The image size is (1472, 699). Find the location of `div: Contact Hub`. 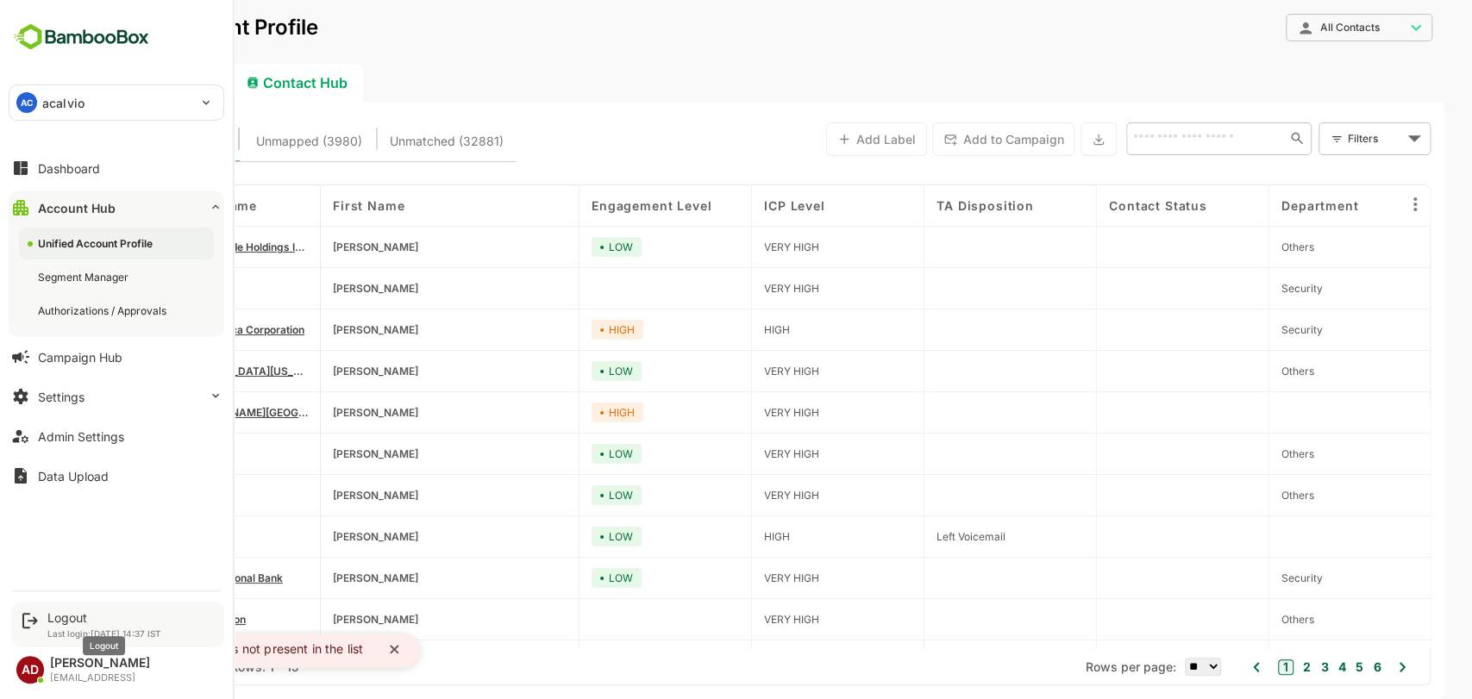

div: Contact Hub is located at coordinates (237, 83).